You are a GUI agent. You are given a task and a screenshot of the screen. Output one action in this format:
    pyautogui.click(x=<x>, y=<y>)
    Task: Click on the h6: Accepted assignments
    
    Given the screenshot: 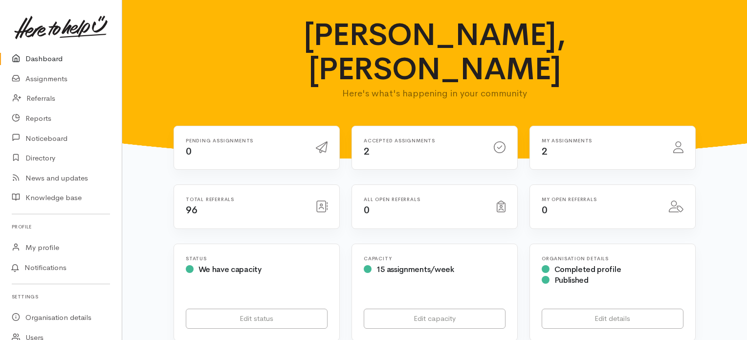 What is the action you would take?
    pyautogui.click(x=423, y=140)
    